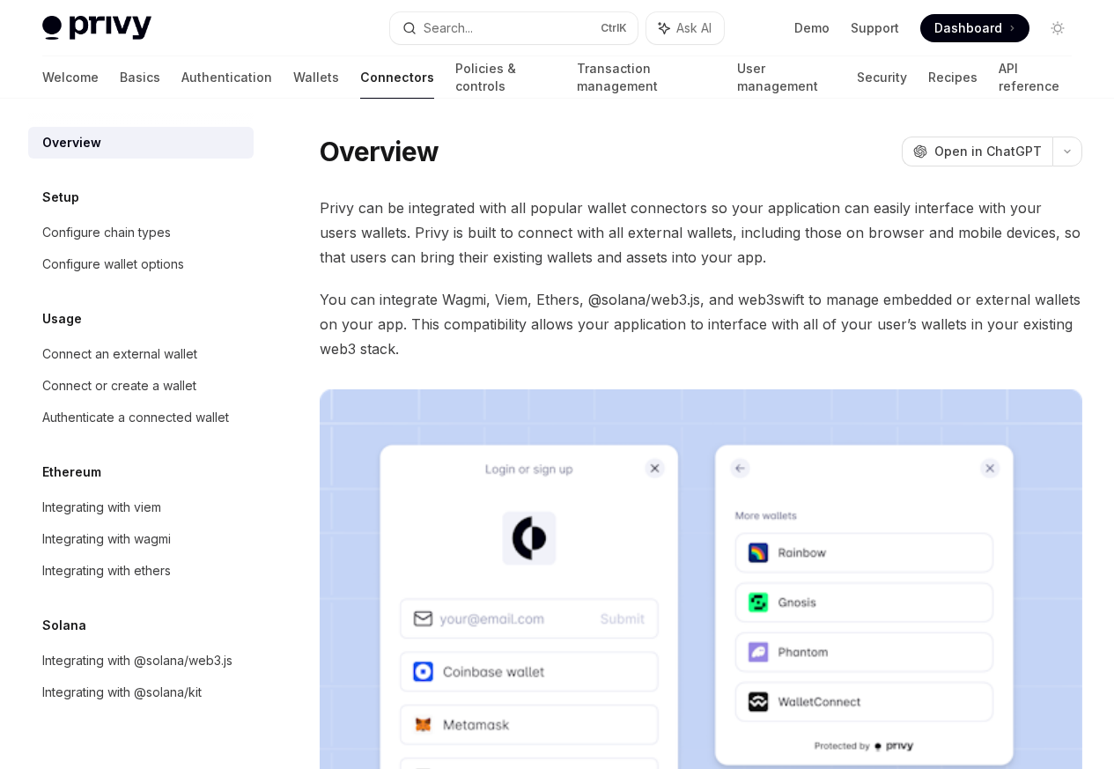 The image size is (1114, 769). What do you see at coordinates (975, 28) in the screenshot?
I see `a: Dashboard` at bounding box center [975, 28].